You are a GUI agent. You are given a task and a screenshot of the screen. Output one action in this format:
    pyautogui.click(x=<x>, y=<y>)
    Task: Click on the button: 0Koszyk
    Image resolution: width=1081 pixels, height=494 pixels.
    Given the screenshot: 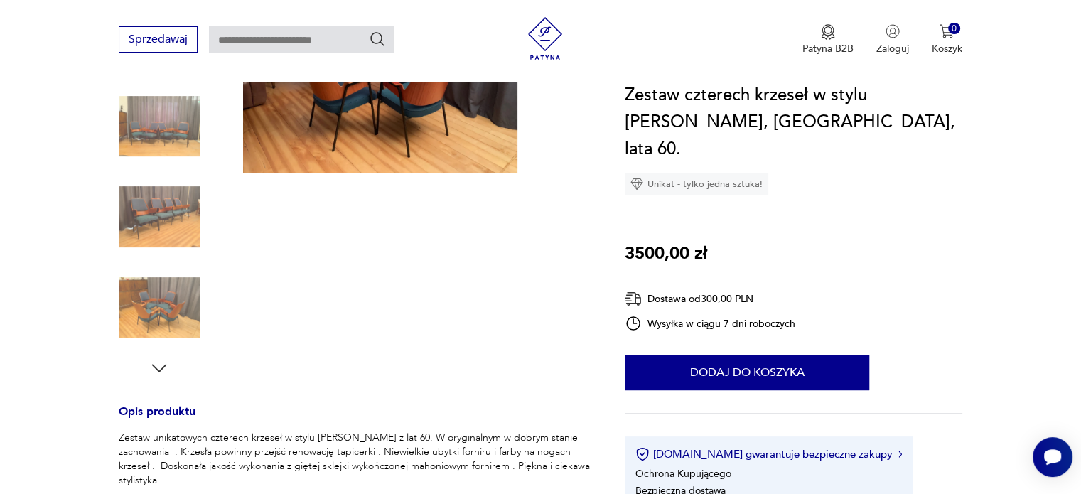 What is the action you would take?
    pyautogui.click(x=947, y=40)
    